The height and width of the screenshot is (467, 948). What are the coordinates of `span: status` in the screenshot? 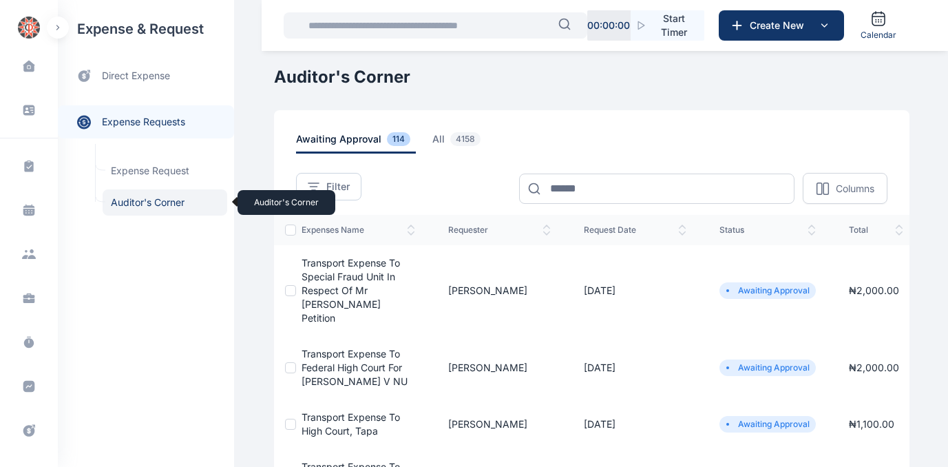 It's located at (767, 230).